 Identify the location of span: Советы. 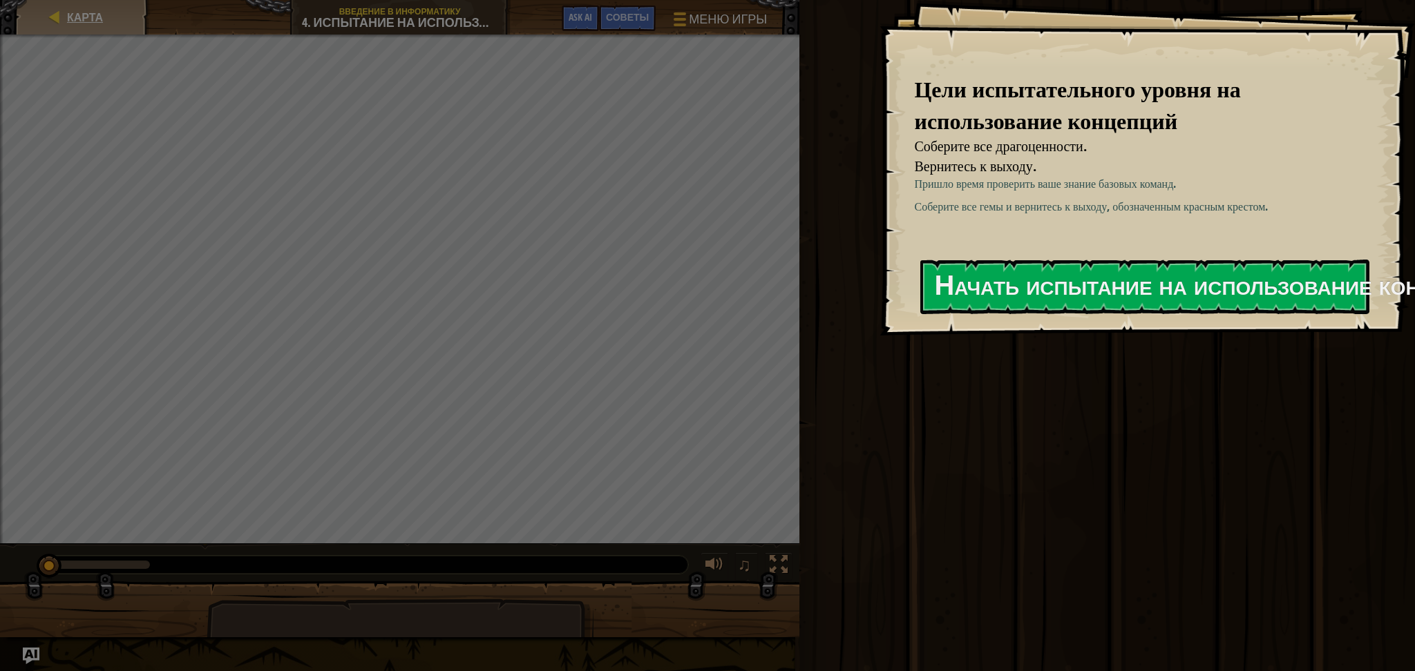
(627, 17).